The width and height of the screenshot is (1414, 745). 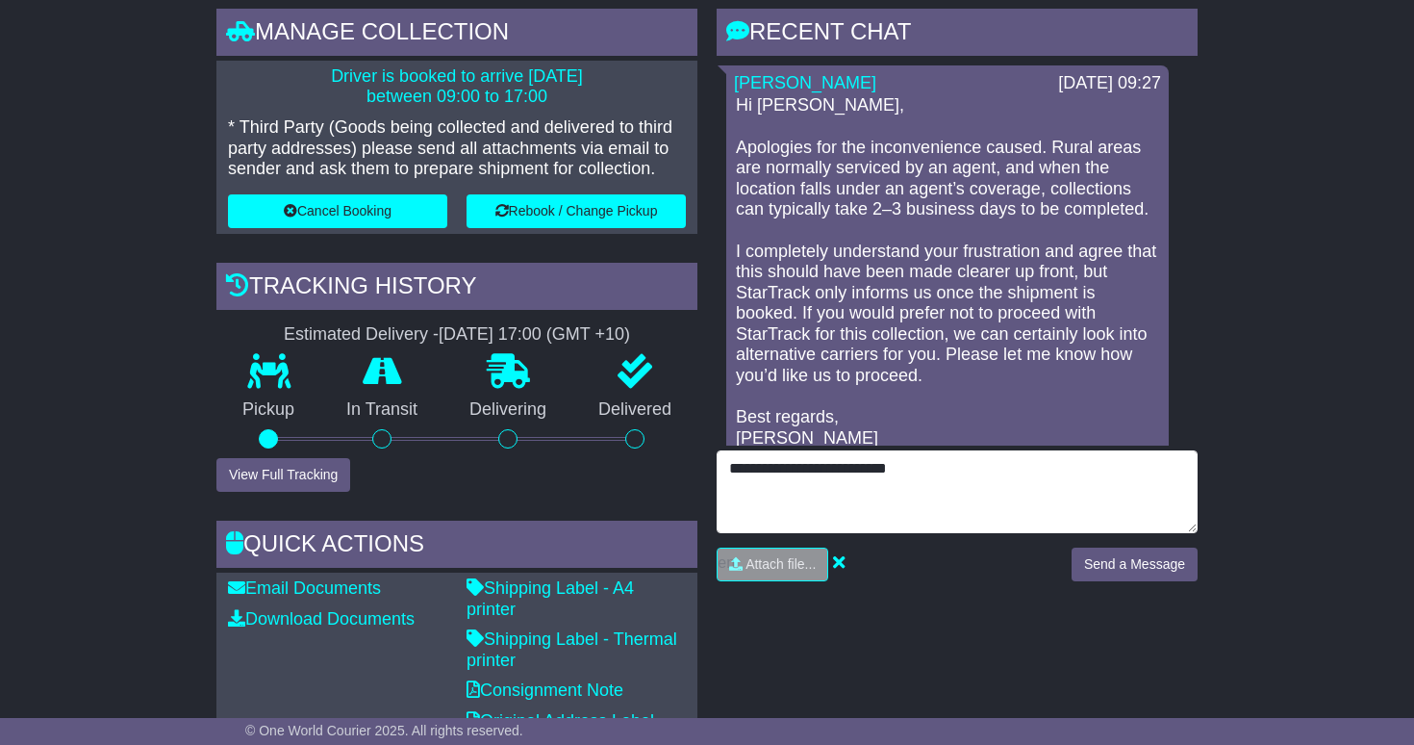 I want to click on span: © One World Courier 2025. All rights reserved., so click(x=384, y=730).